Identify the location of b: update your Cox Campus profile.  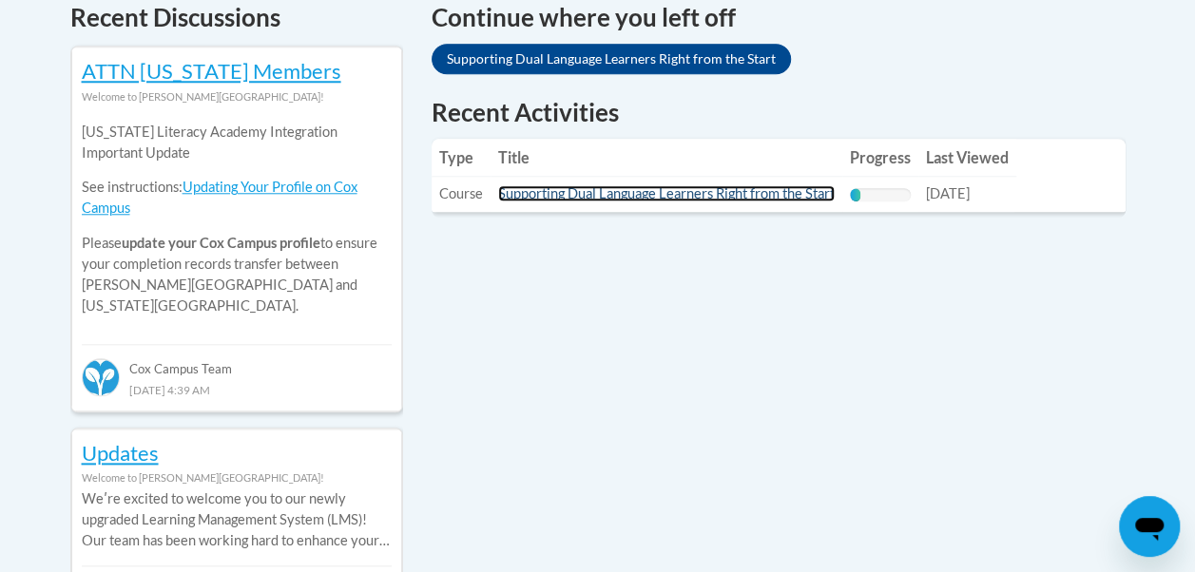
(221, 242).